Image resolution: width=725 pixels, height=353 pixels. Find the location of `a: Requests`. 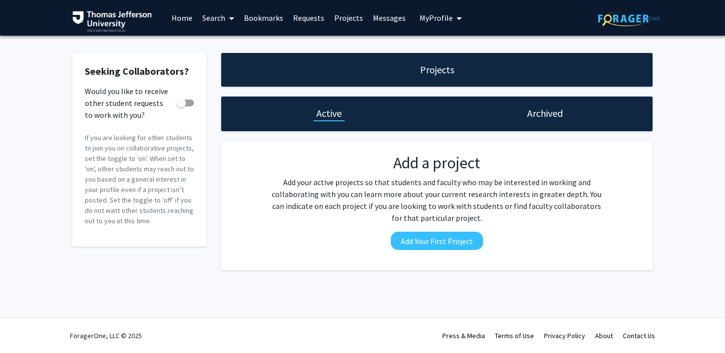

a: Requests is located at coordinates (308, 18).